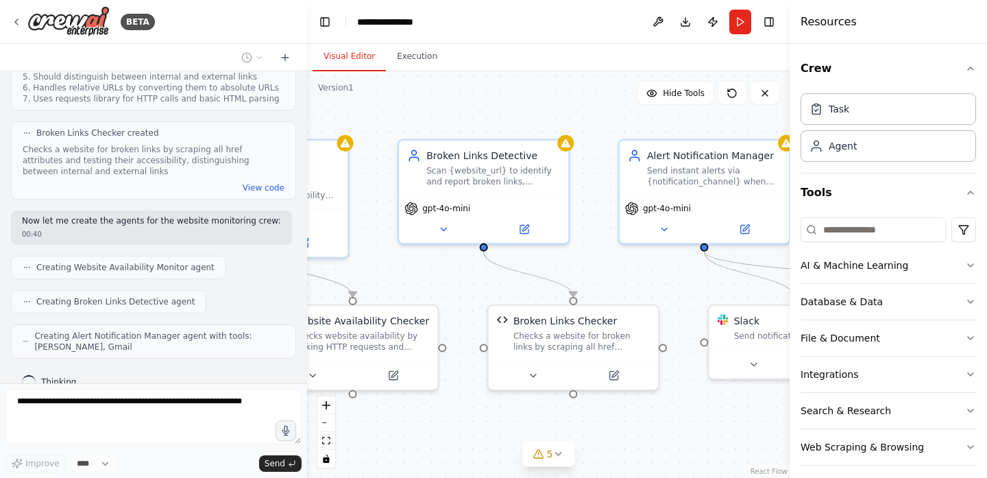  What do you see at coordinates (723, 319) in the screenshot?
I see `img: Slack` at bounding box center [723, 319].